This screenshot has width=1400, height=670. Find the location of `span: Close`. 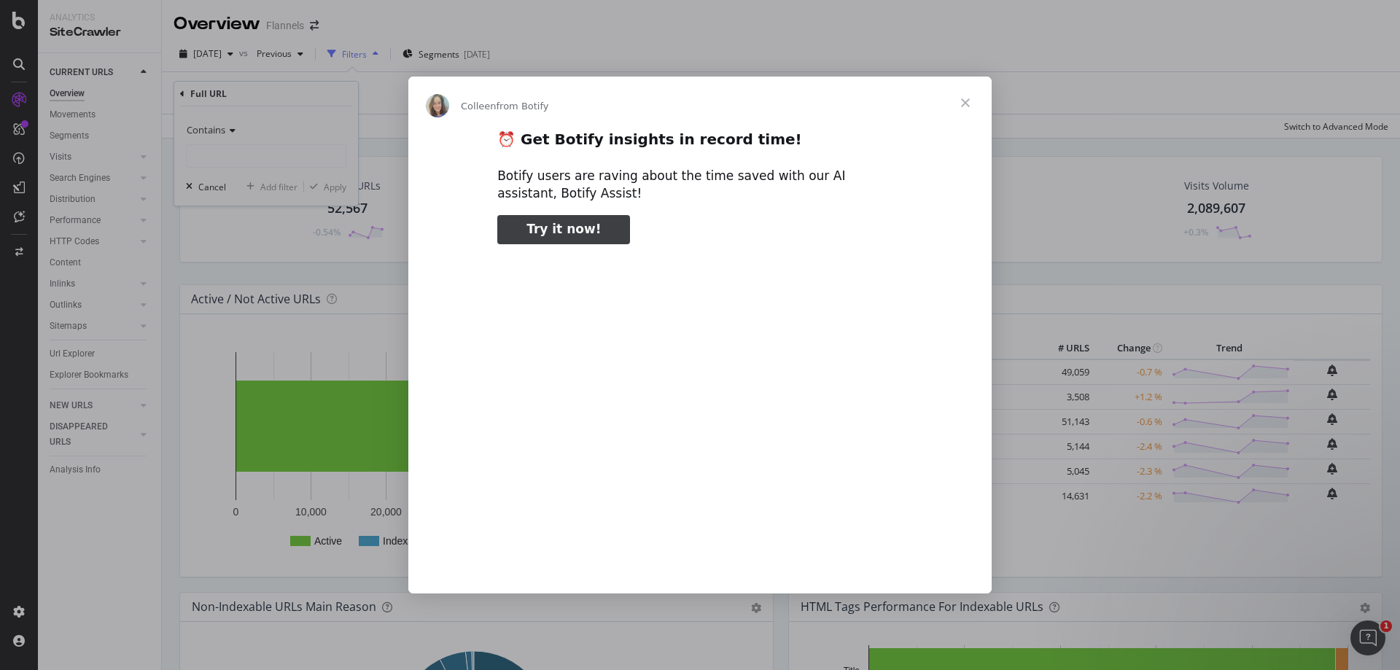

span: Close is located at coordinates (965, 103).